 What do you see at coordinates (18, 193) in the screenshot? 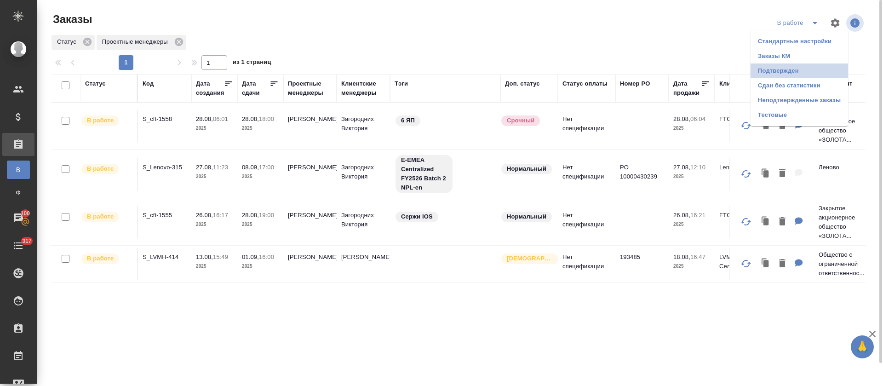
I see `span: Ф` at bounding box center [18, 193].